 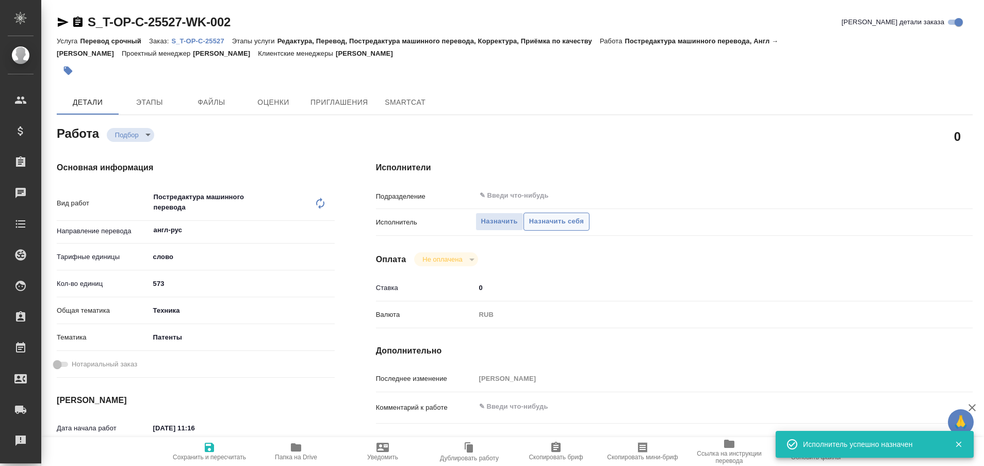 I want to click on button: Закрыть, so click(x=958, y=444).